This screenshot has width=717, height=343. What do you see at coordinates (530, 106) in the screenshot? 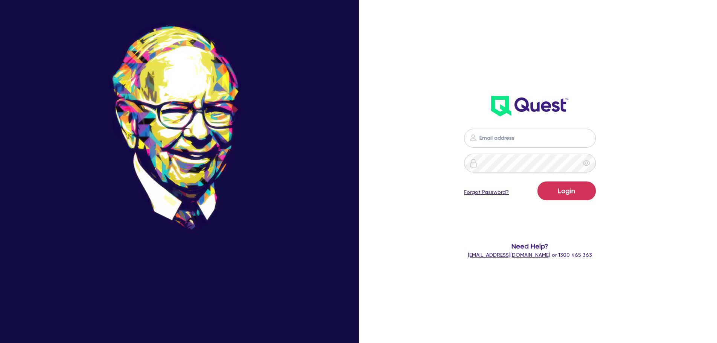
I see `img: wH2k97JdezQIQAAAABJRU5ErkJggg==` at bounding box center [530, 106].